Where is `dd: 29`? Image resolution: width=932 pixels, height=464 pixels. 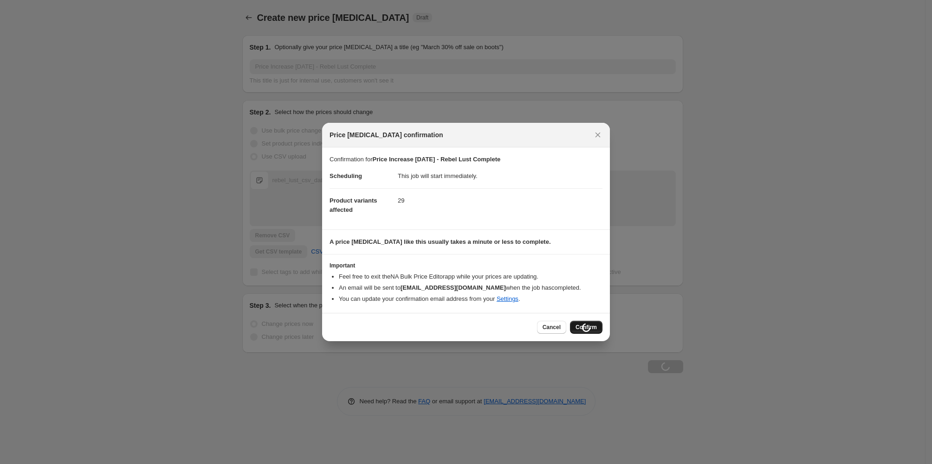
dd: 29 is located at coordinates (500, 200).